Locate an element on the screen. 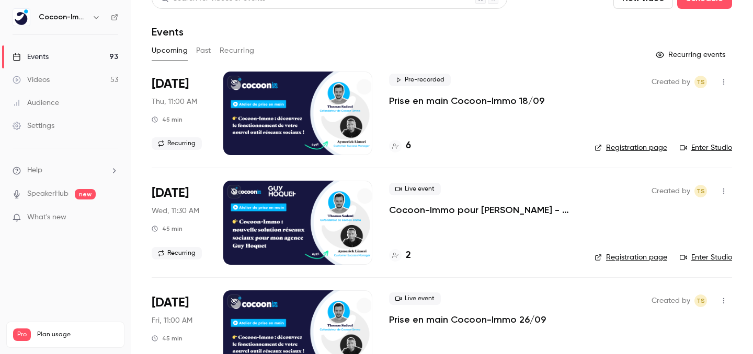 The width and height of the screenshot is (753, 354). span: Help is located at coordinates (35, 170).